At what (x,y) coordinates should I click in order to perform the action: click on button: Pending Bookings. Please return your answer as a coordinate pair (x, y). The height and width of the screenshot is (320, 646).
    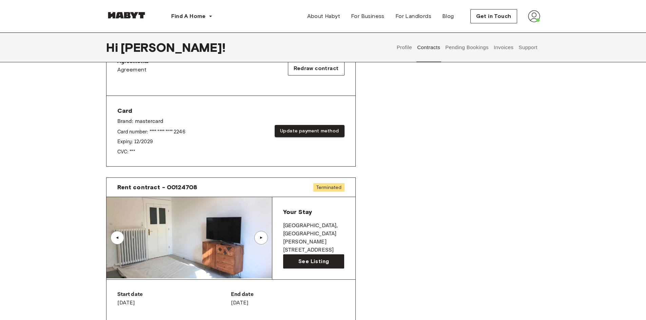
    Looking at the image, I should click on (467, 47).